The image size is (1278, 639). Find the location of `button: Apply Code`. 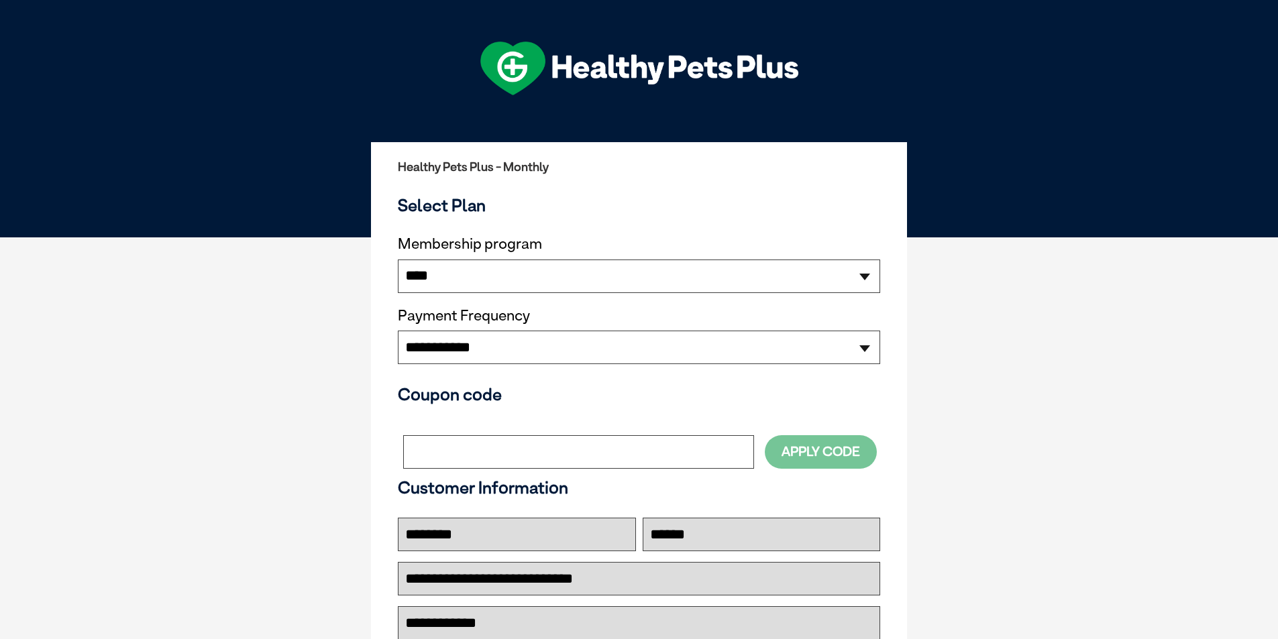

button: Apply Code is located at coordinates (821, 452).